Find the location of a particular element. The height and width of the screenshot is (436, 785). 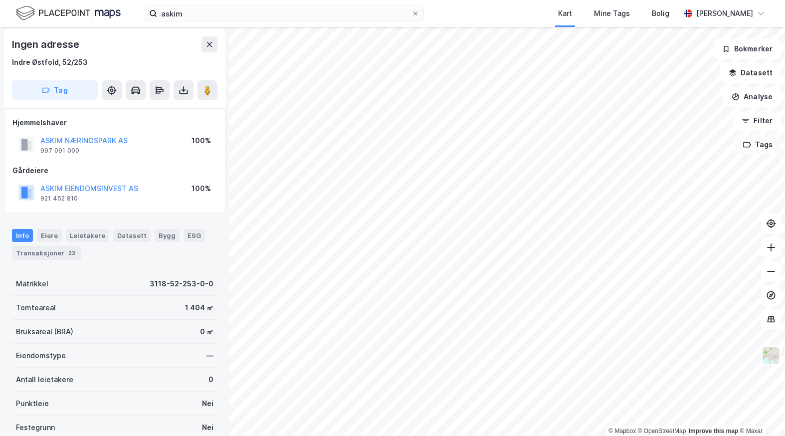

div: Chat Widget is located at coordinates (760, 412).